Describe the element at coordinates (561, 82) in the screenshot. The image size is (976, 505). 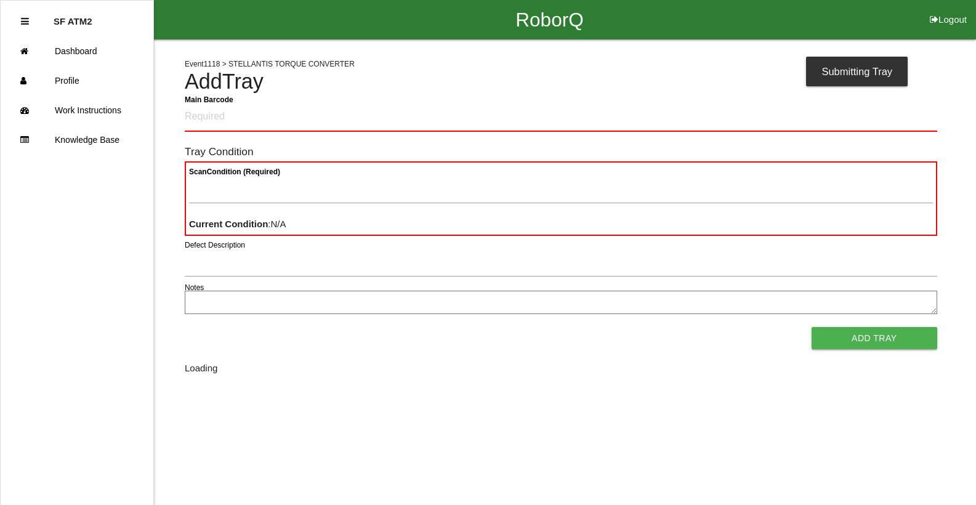
I see `h4: Add Tray` at that location.